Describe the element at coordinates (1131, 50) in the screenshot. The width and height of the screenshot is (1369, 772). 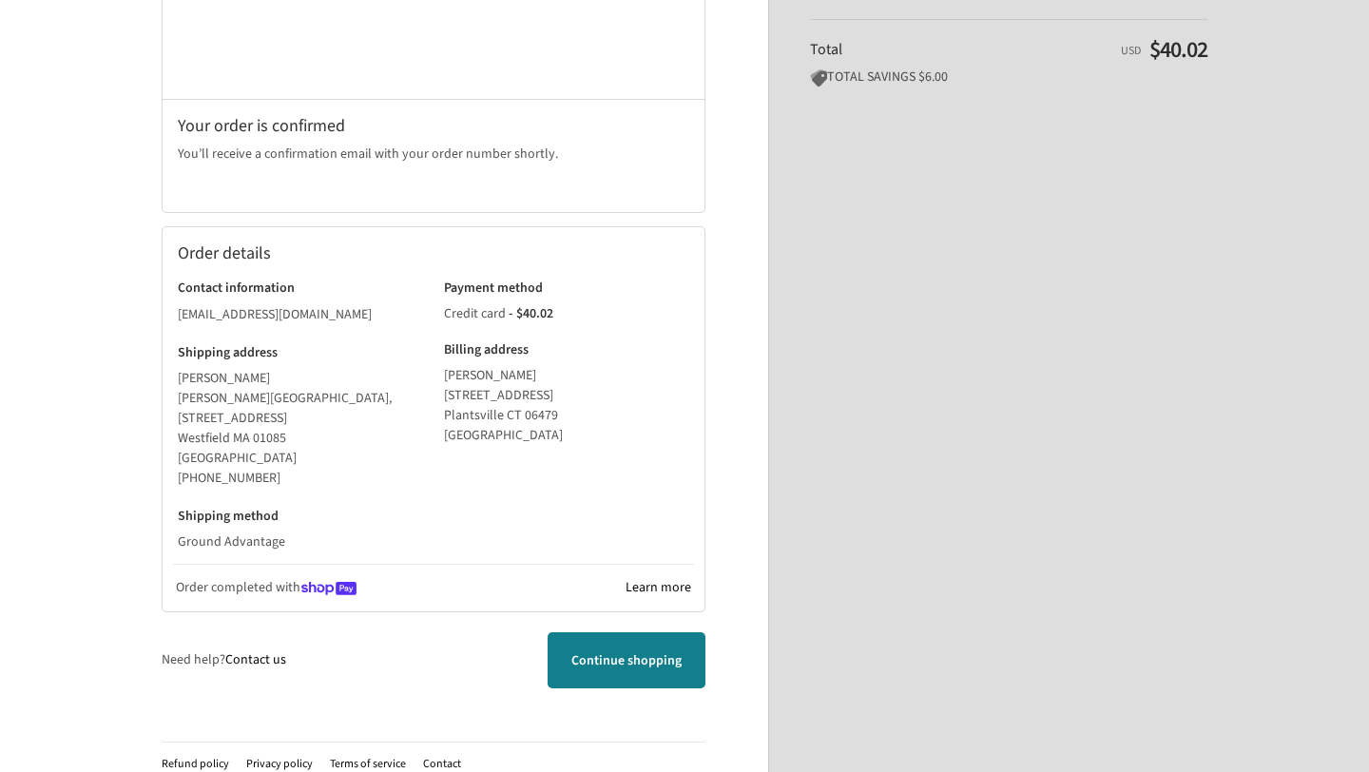
I see `span: USD` at that location.